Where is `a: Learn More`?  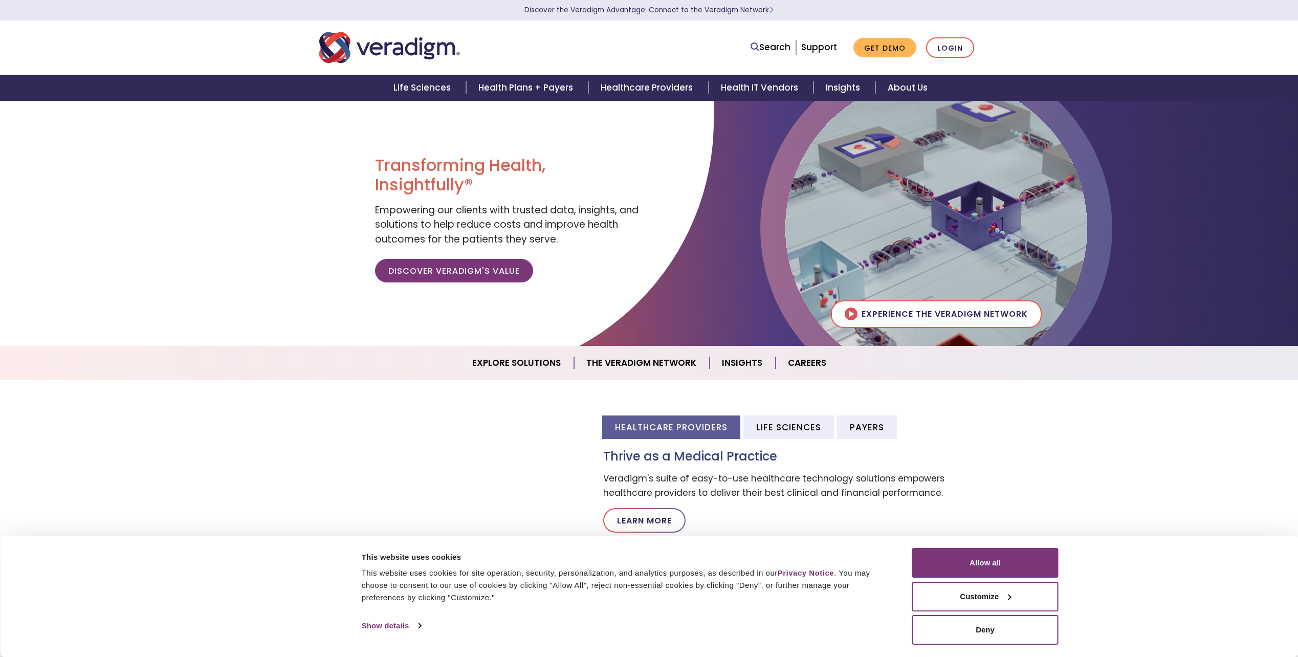
a: Learn More is located at coordinates (644, 520).